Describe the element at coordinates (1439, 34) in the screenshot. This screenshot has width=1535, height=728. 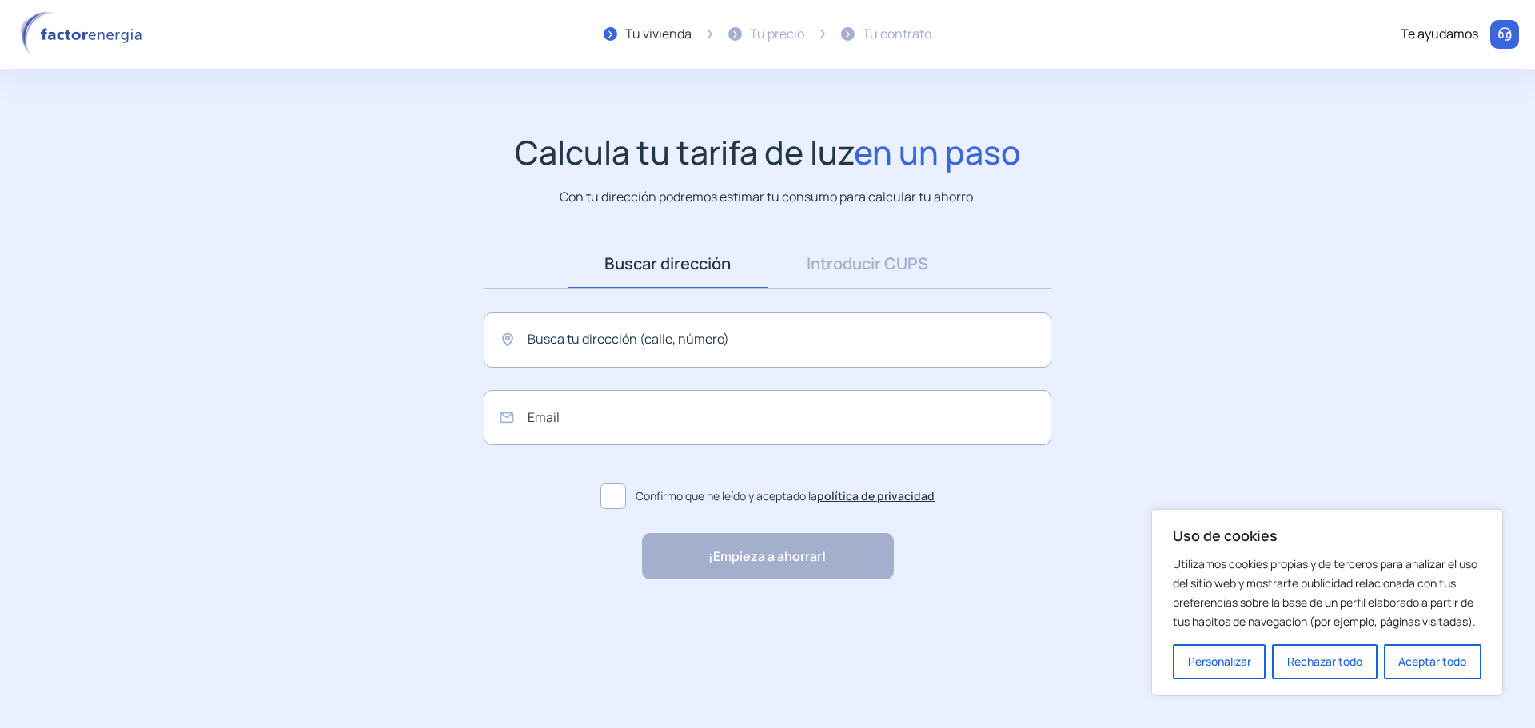
I see `div: Te ayudamos` at that location.